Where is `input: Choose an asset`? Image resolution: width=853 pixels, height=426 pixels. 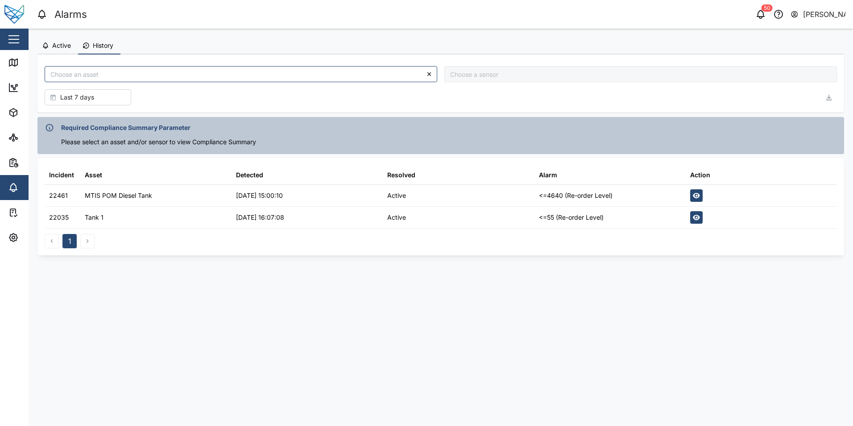
input: Choose an asset is located at coordinates (241, 74).